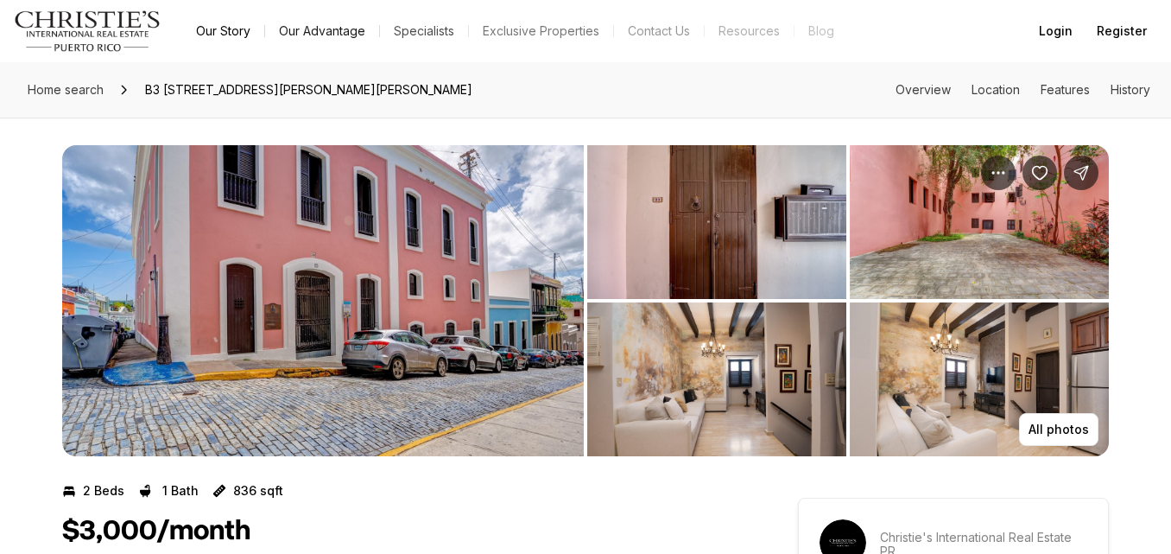 This screenshot has height=554, width=1171. What do you see at coordinates (323, 301) in the screenshot?
I see `li: 1 of 4` at bounding box center [323, 301].